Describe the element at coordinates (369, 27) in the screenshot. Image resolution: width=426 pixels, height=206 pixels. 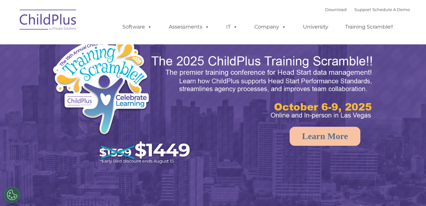
I see `a: Training Scramble!!` at that location.